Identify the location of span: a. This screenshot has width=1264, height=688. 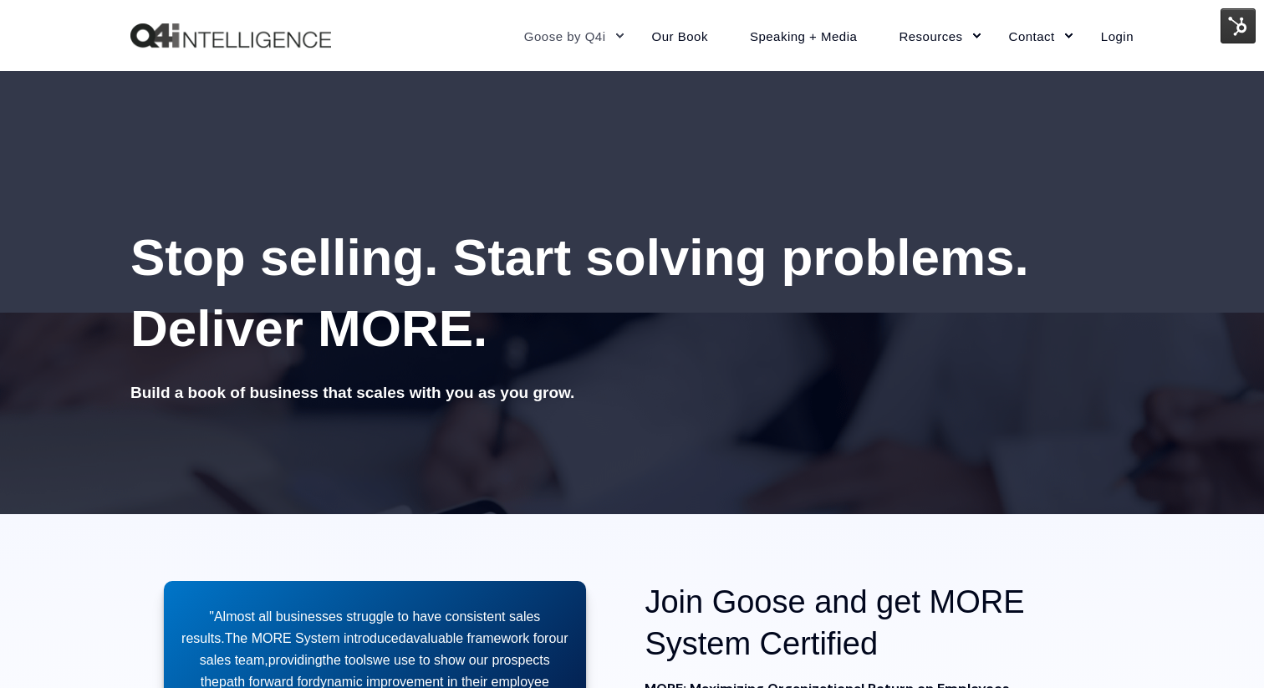
(410, 638).